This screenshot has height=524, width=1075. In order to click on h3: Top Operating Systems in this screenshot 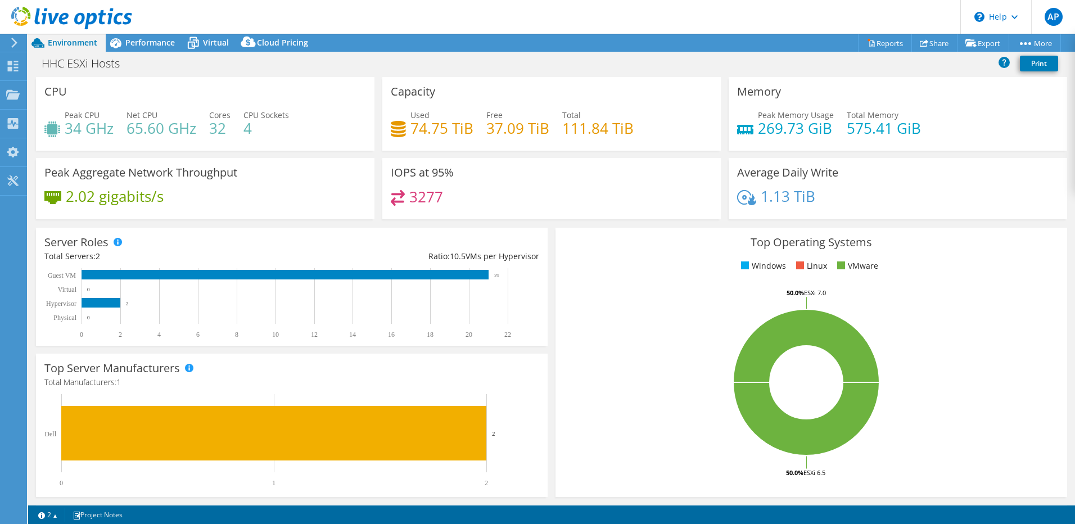, I will do `click(811, 242)`.